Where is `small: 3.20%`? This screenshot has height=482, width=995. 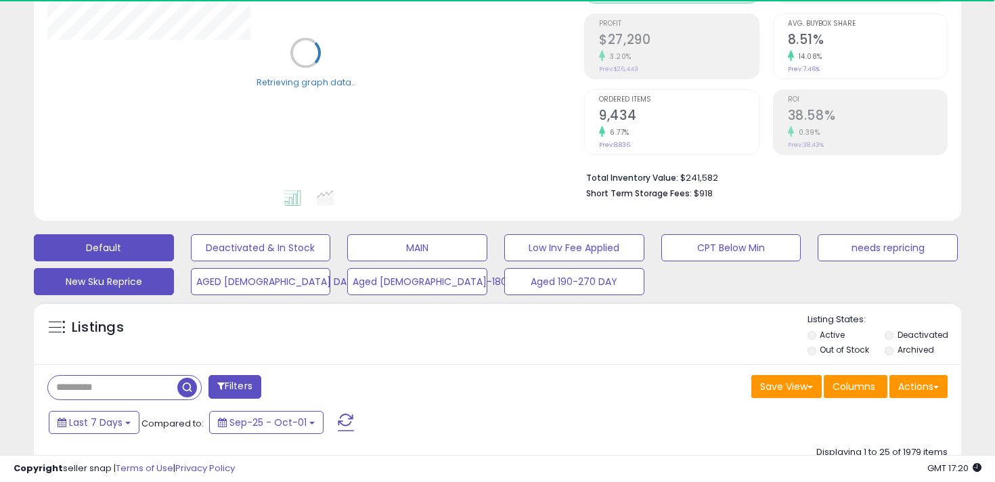
small: 3.20% is located at coordinates (618, 56).